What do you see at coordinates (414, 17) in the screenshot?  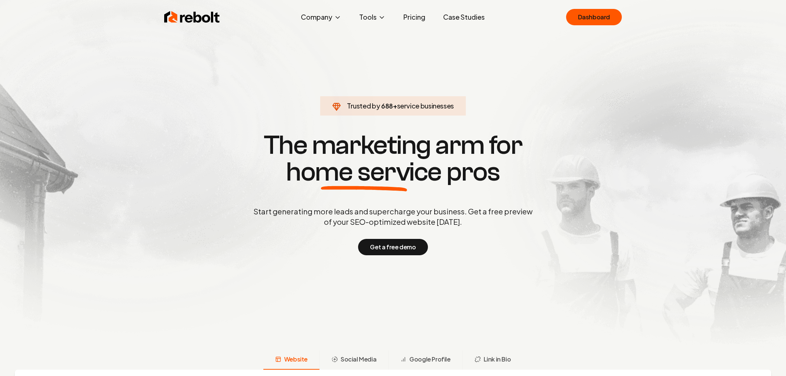 I see `a: Pricing` at bounding box center [414, 17].